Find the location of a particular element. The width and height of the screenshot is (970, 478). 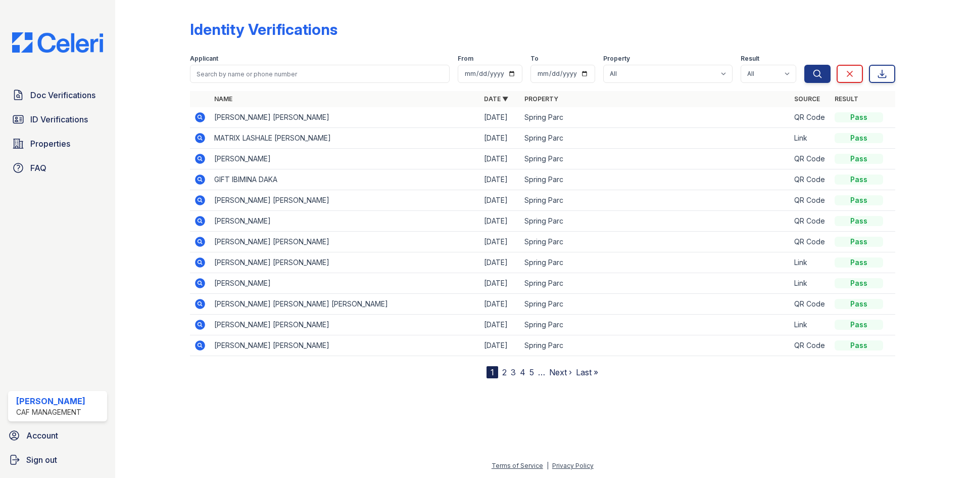

a: Property is located at coordinates (541, 99).